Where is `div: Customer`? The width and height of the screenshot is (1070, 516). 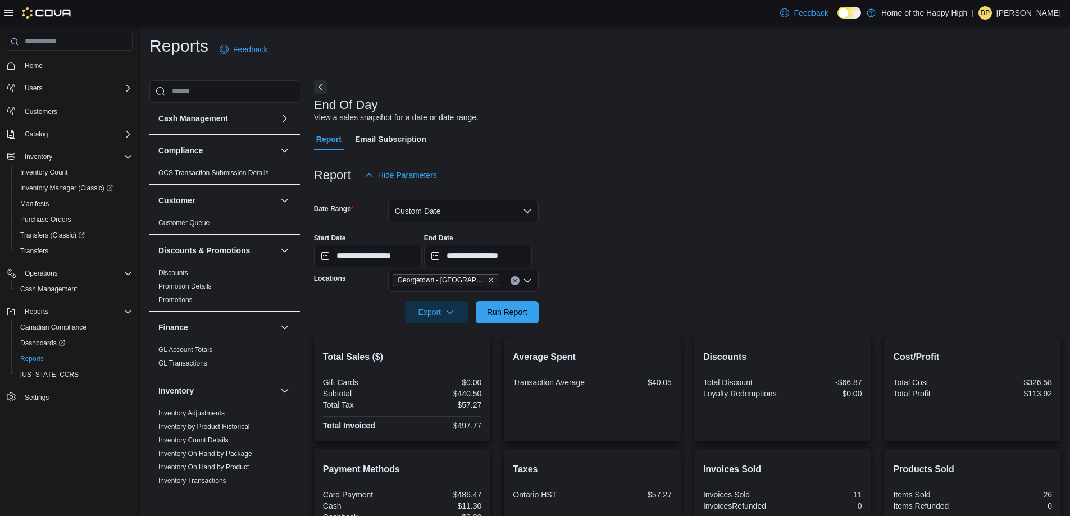
div: Customer is located at coordinates (225, 225).